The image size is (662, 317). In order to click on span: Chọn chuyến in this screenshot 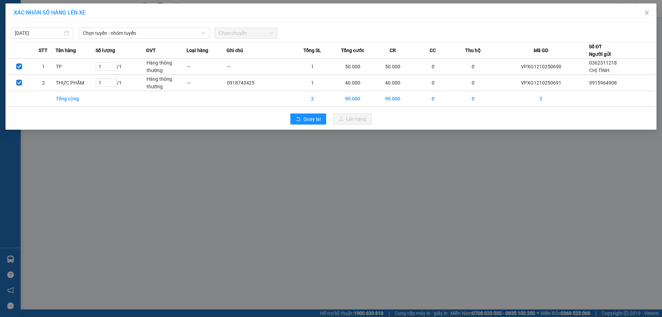, I will do `click(246, 33)`.